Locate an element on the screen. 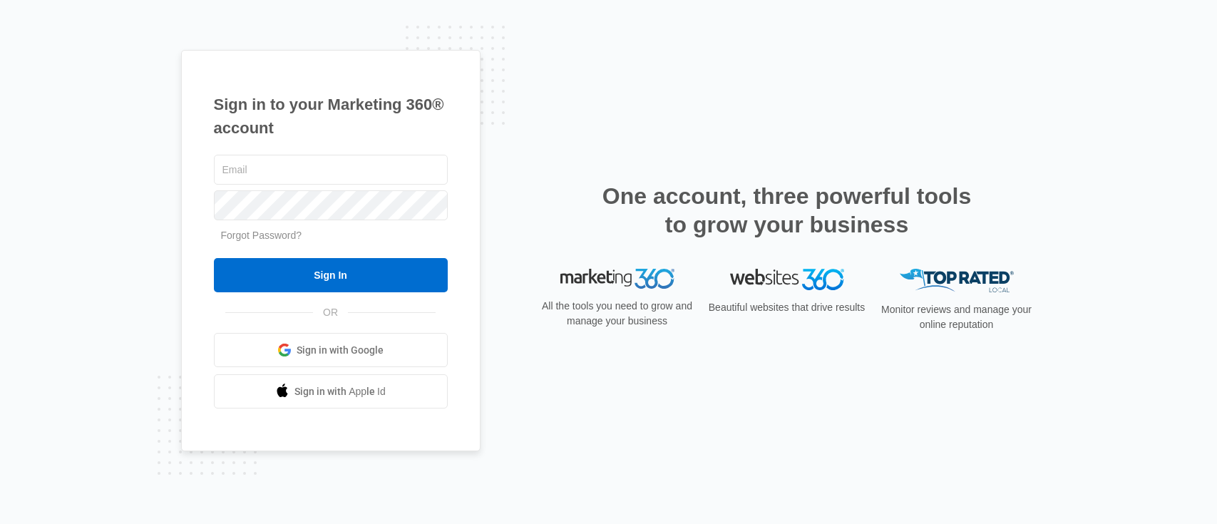 Image resolution: width=1217 pixels, height=524 pixels. p: All the tools you need to grow and manage your business is located at coordinates (617, 314).